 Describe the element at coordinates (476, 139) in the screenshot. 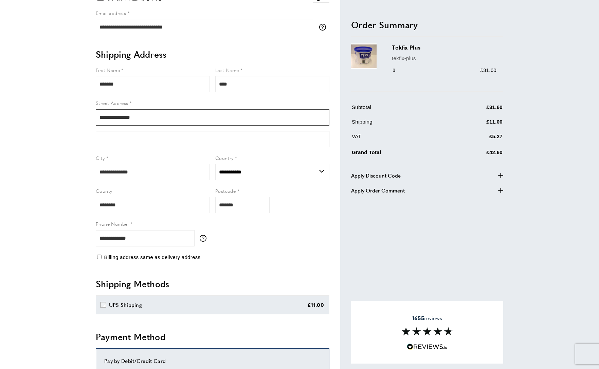

I see `td: £5.27` at that location.